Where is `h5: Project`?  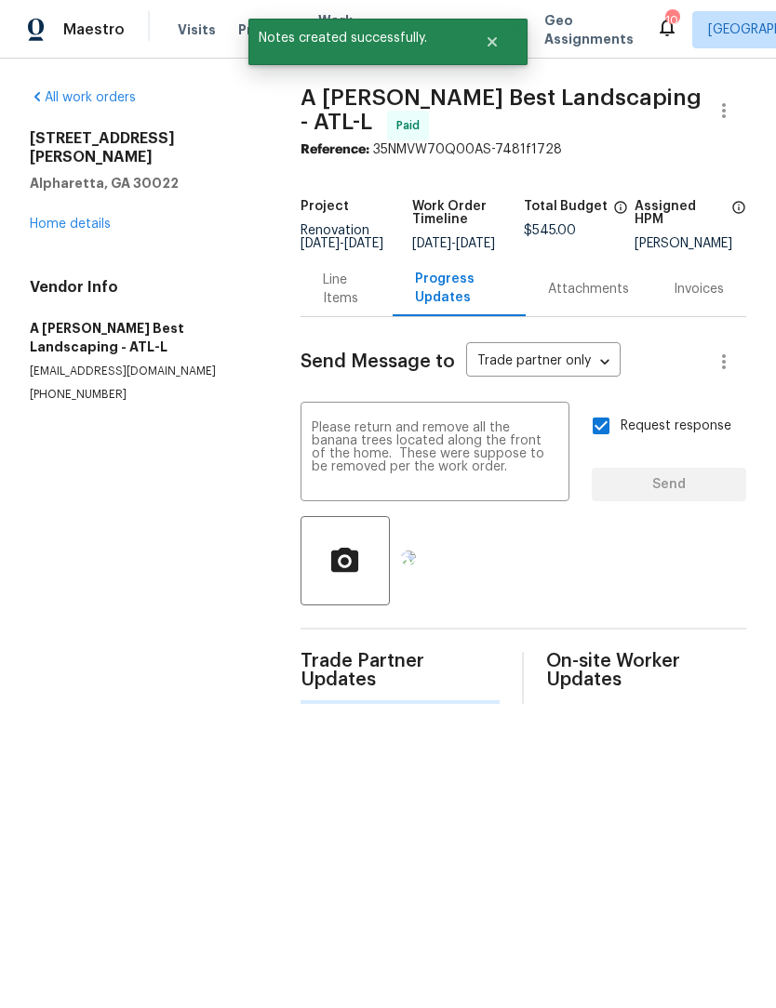 h5: Project is located at coordinates (325, 206).